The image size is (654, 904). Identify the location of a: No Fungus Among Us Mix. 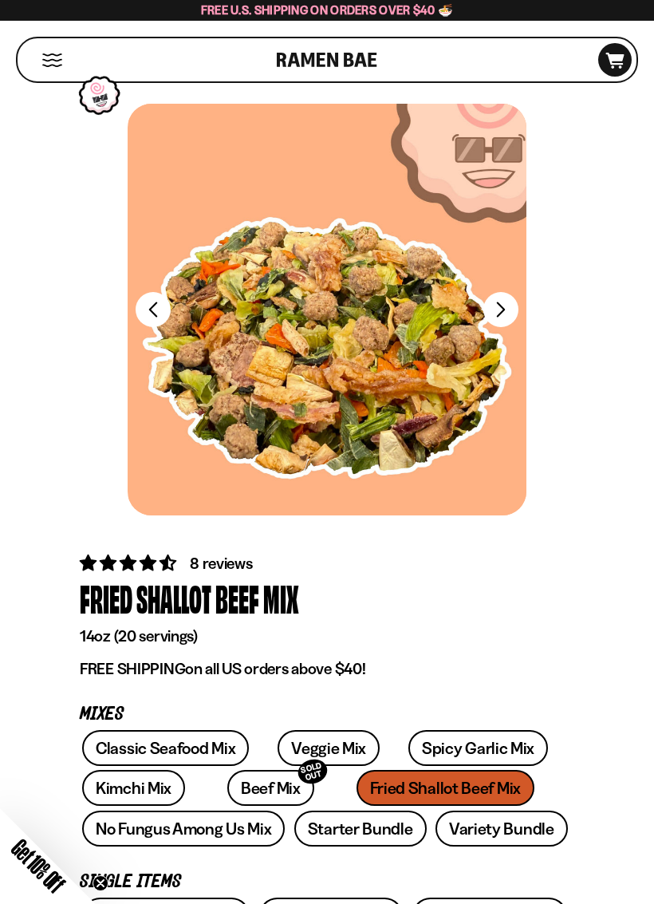
(184, 828).